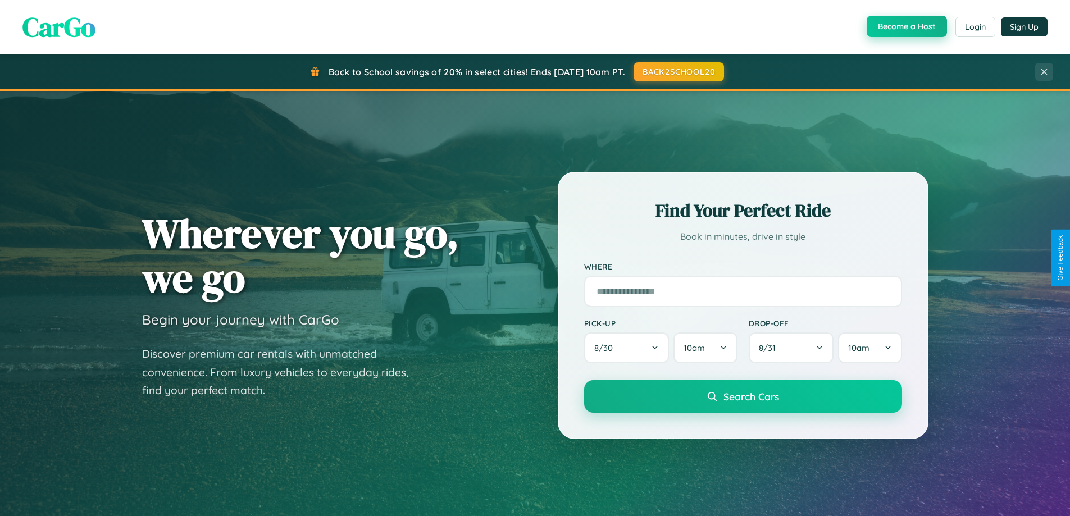  Describe the element at coordinates (678, 72) in the screenshot. I see `button: BACK2SCHOOL20` at that location.